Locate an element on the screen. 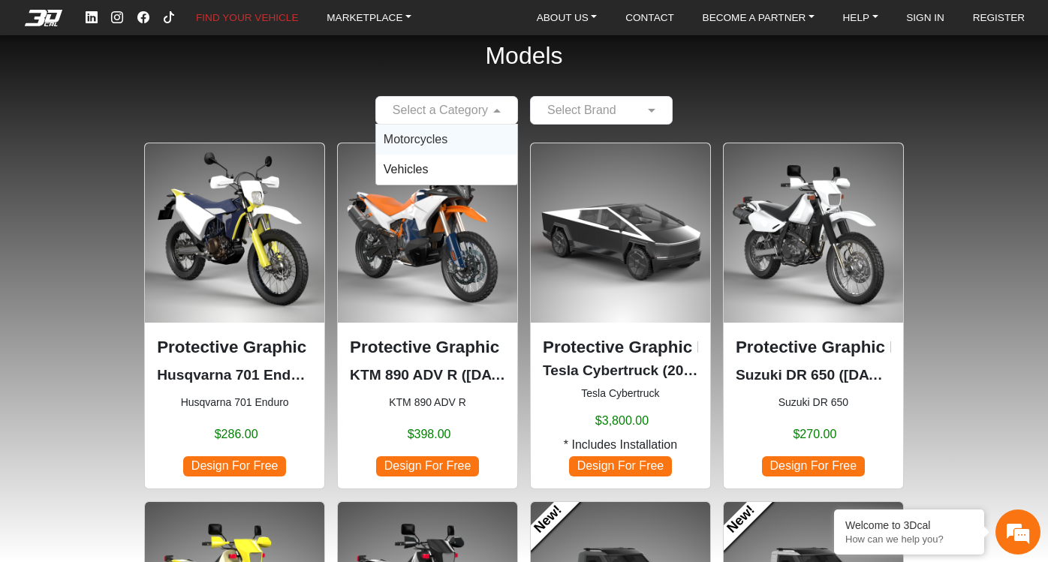  p: Tesla Cybertruck (2024) is located at coordinates (620, 371).